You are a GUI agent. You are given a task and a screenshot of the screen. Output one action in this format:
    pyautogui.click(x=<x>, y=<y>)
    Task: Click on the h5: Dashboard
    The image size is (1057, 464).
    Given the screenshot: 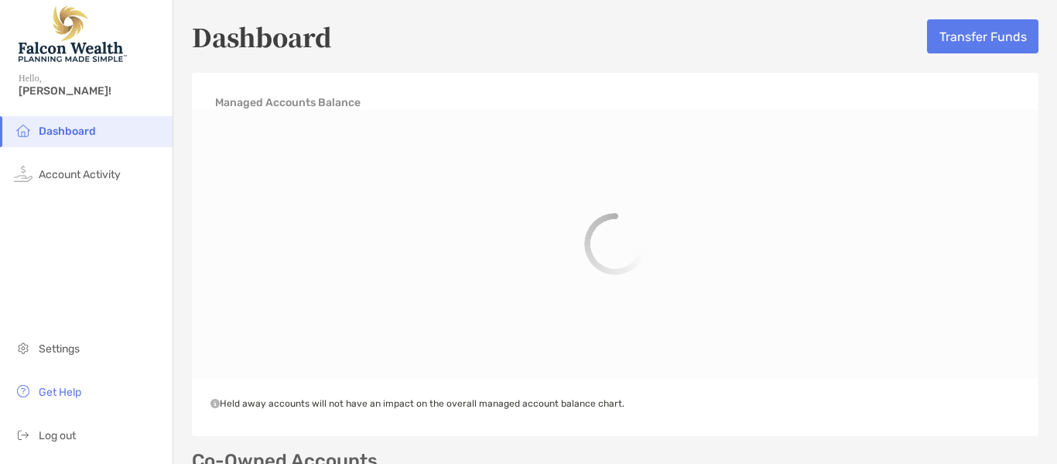 What is the action you would take?
    pyautogui.click(x=262, y=36)
    